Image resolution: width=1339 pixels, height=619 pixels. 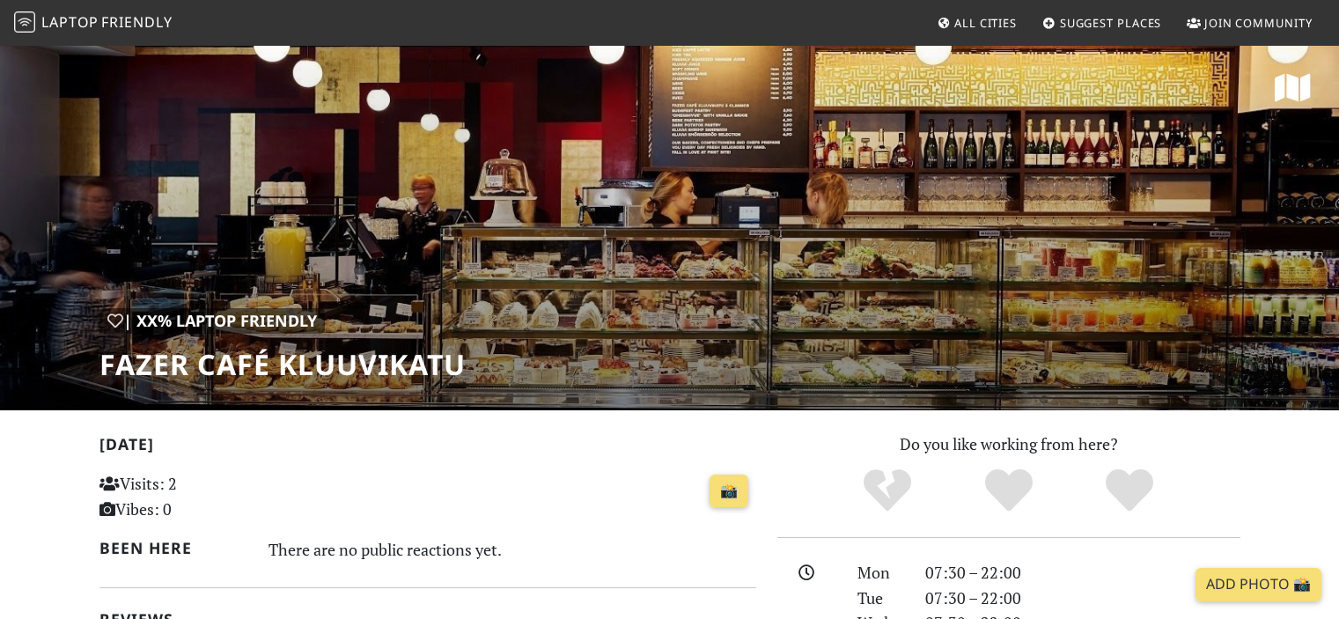 I want to click on a: Join Community, so click(x=1249, y=23).